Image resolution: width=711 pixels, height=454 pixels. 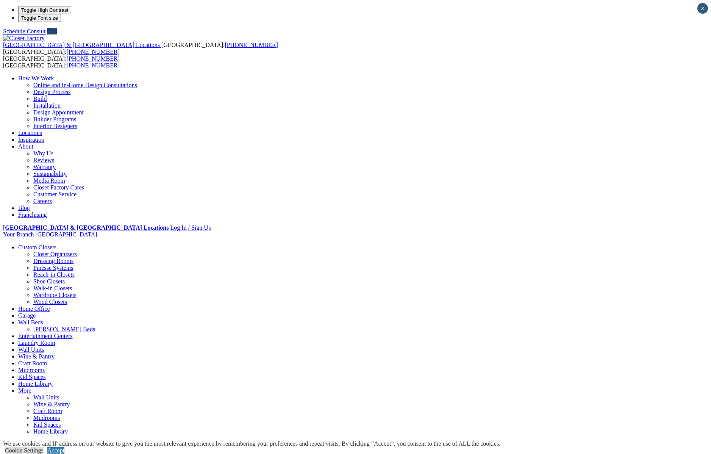 What do you see at coordinates (27, 315) in the screenshot?
I see `a: Garage` at bounding box center [27, 315].